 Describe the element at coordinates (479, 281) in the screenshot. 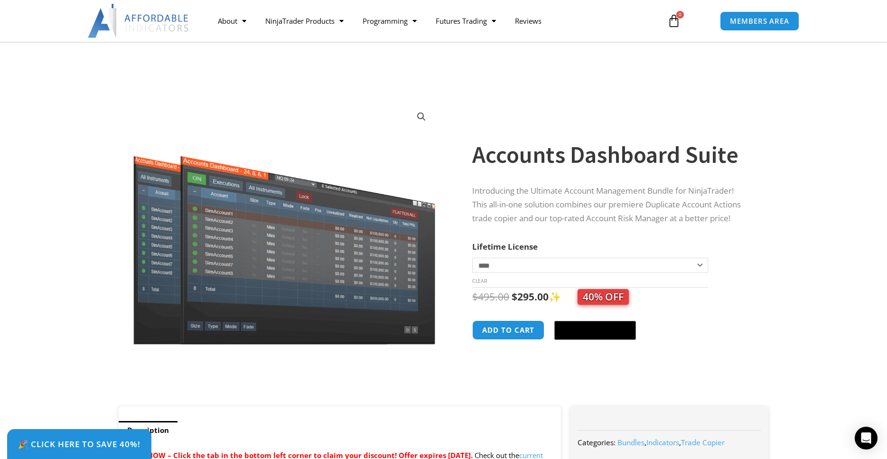

I see `a: Clear options` at that location.